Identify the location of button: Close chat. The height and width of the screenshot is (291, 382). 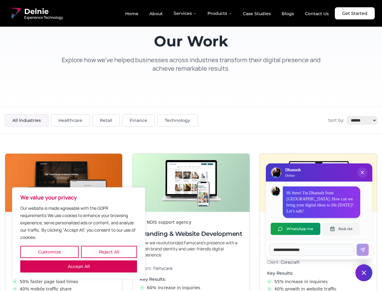
(364, 272).